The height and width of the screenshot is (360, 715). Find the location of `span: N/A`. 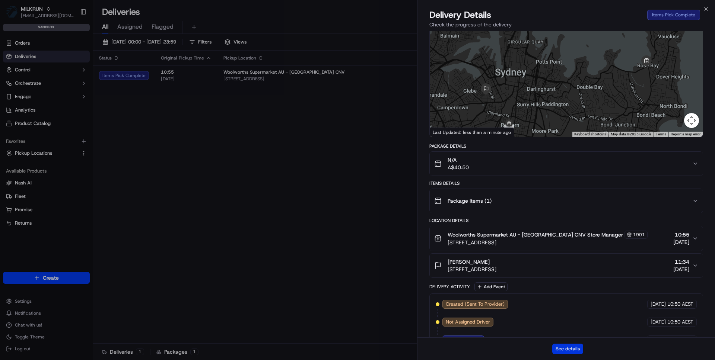

span: N/A is located at coordinates (458, 160).